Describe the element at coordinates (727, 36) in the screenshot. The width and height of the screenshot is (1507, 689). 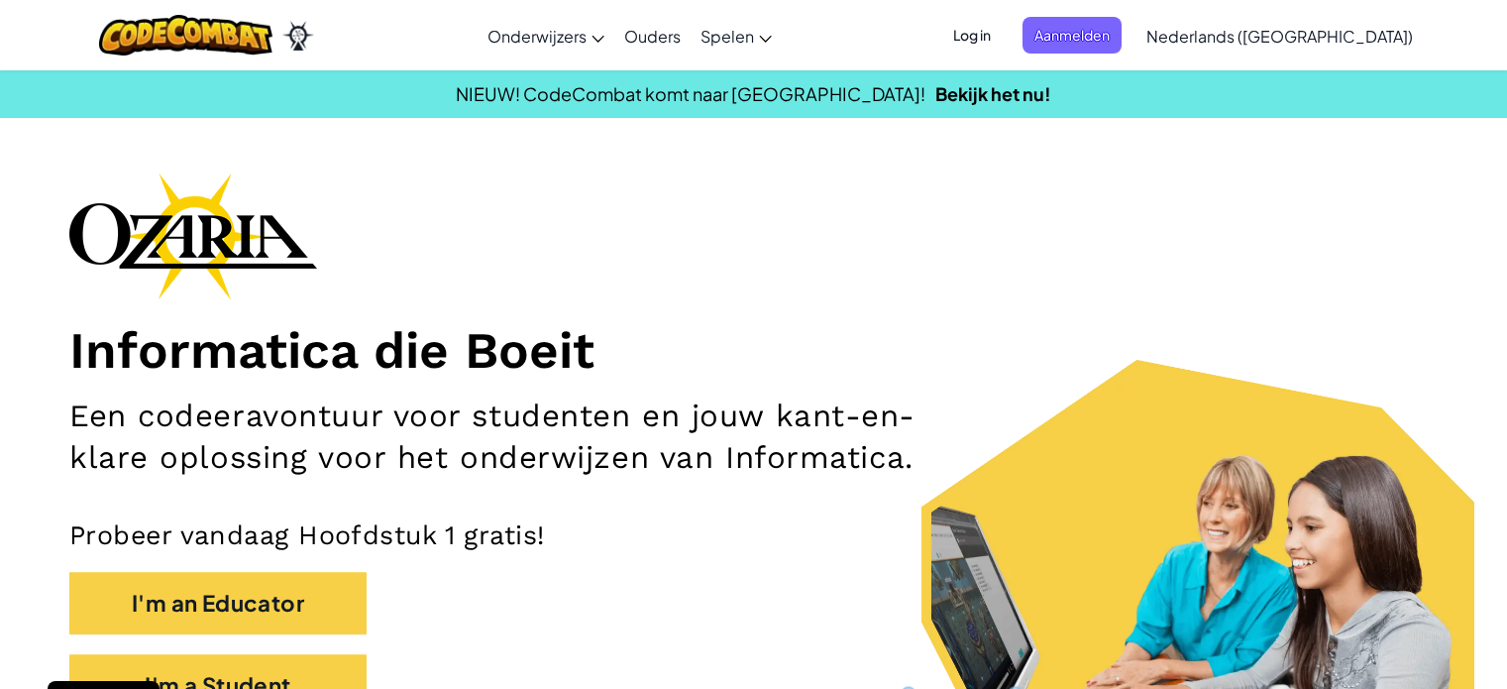
I see `span: Spelen` at that location.